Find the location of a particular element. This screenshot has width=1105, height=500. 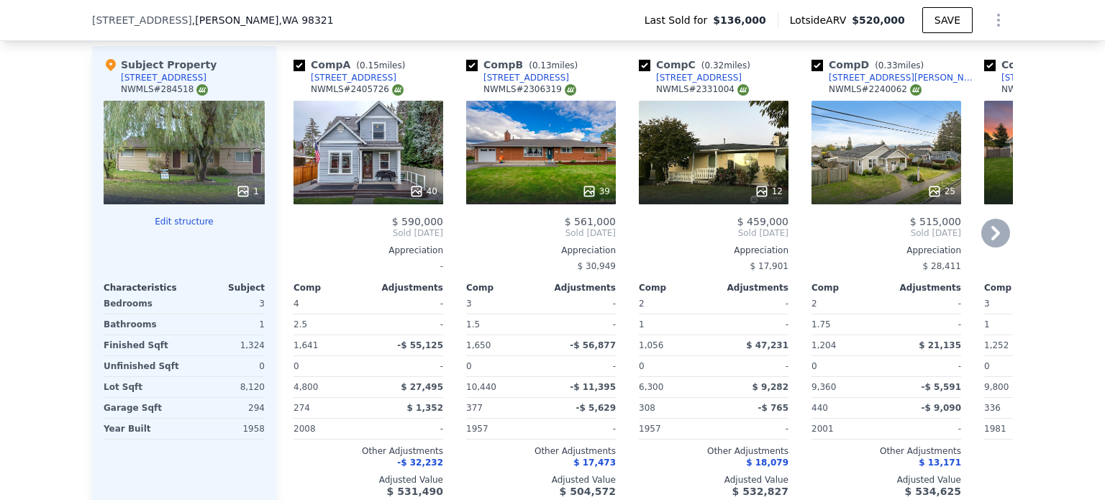

div: NWMLS # 284518 is located at coordinates (164, 89).